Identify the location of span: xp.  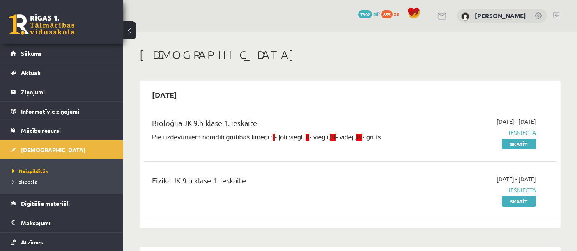
(396, 14).